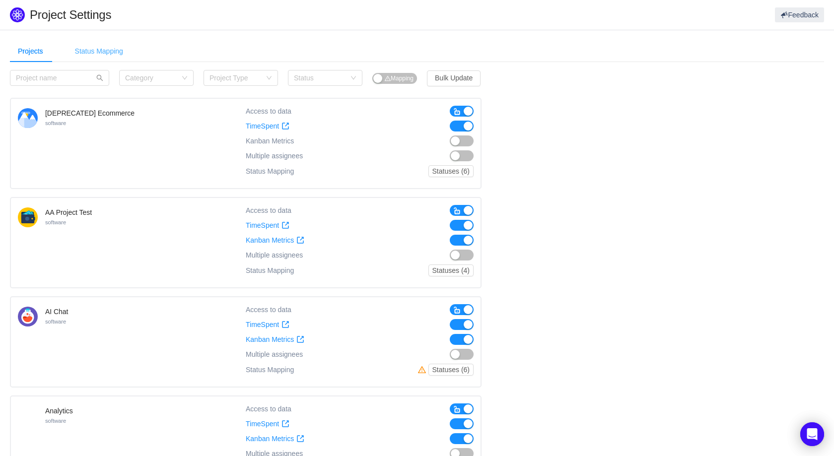 The height and width of the screenshot is (456, 834). What do you see at coordinates (799, 15) in the screenshot?
I see `button: Feedback` at bounding box center [799, 15].